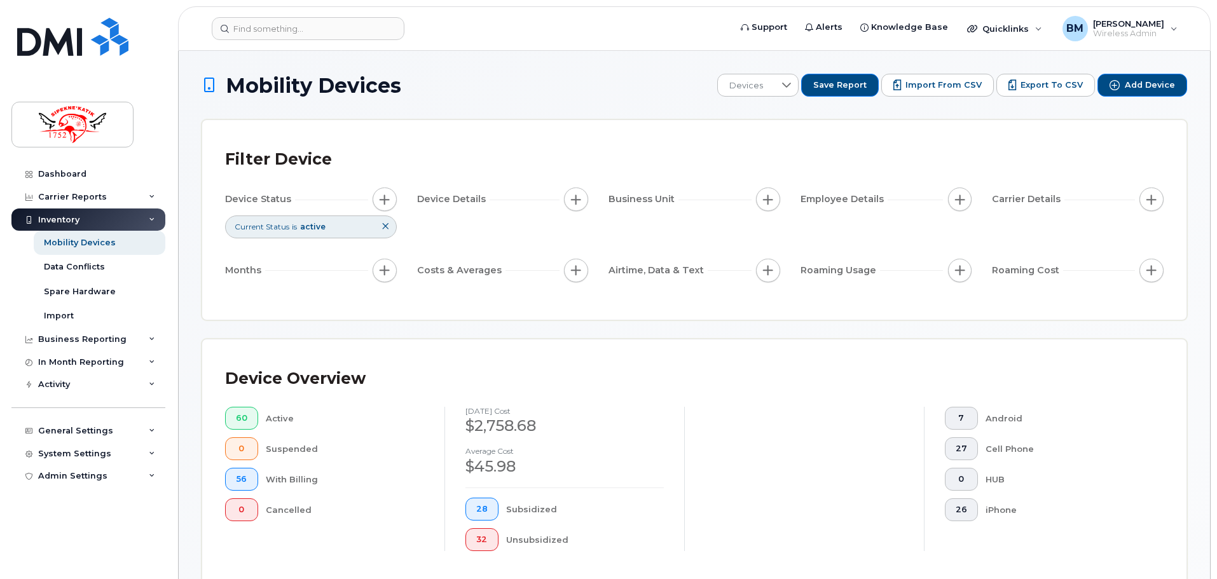  Describe the element at coordinates (242, 479) in the screenshot. I see `button: 56` at that location.